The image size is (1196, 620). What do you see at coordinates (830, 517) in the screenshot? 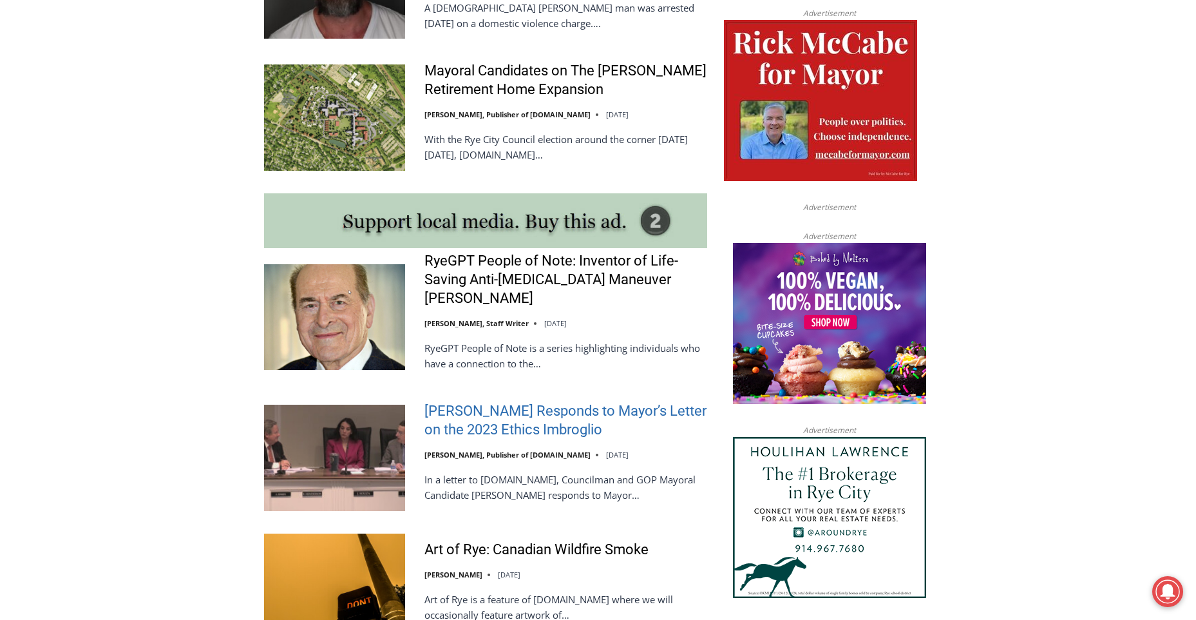
I see `a: Houlihan Lawrence The #1 Brokerage in Rye City` at bounding box center [830, 517].